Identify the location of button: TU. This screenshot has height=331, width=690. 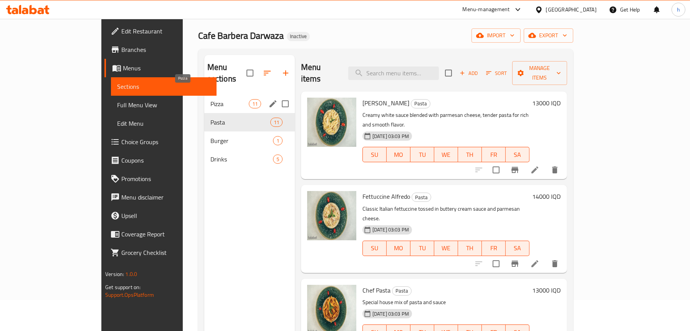
(422, 248).